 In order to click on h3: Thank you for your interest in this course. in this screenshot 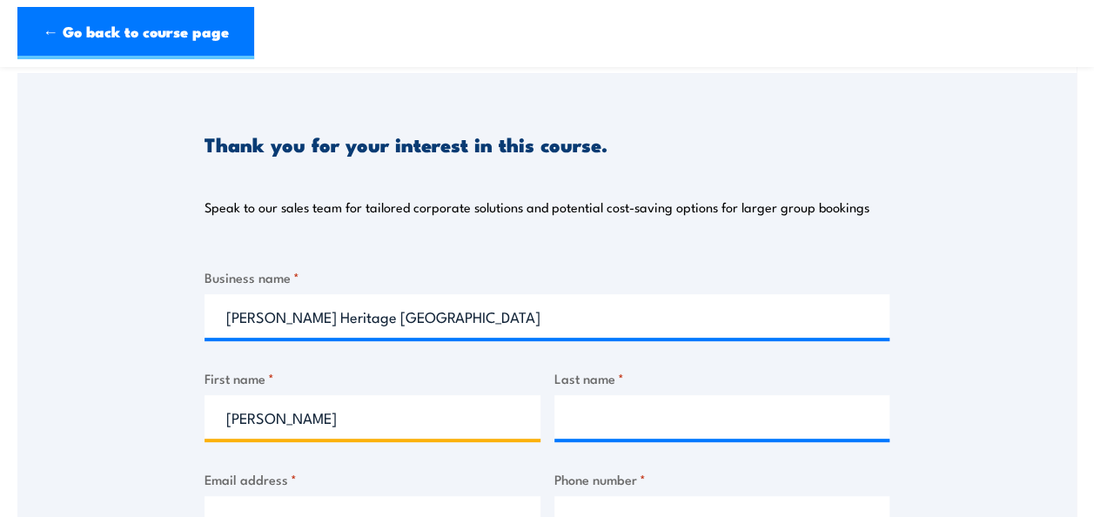, I will do `click(406, 144)`.